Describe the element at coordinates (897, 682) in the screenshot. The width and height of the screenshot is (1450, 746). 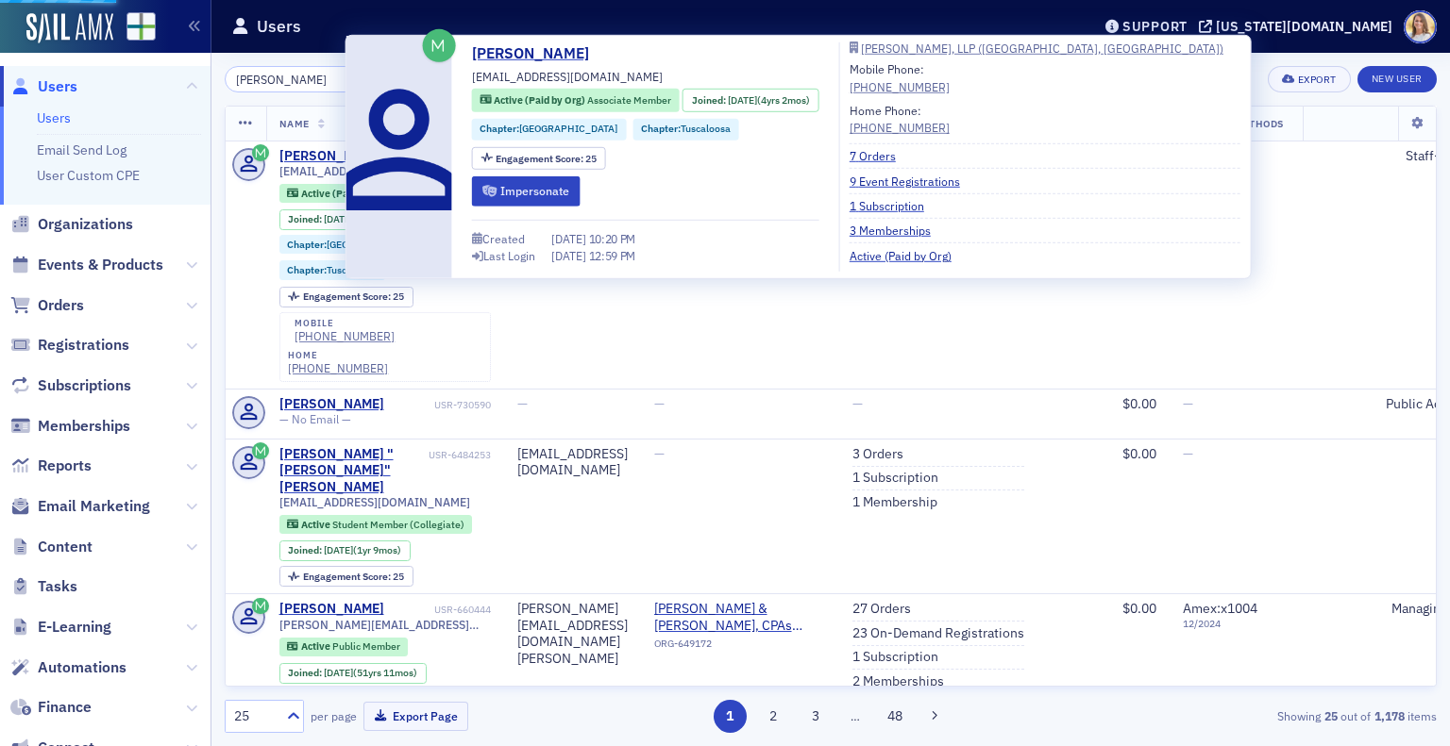
I see `a: 2 Memberships` at that location.